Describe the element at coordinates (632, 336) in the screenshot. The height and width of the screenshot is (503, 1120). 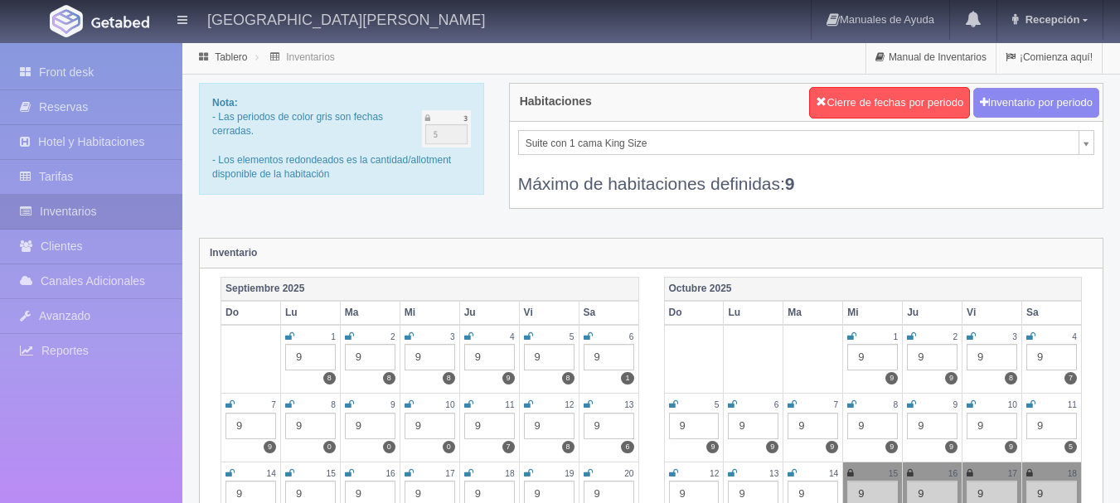
I see `small: 6` at that location.